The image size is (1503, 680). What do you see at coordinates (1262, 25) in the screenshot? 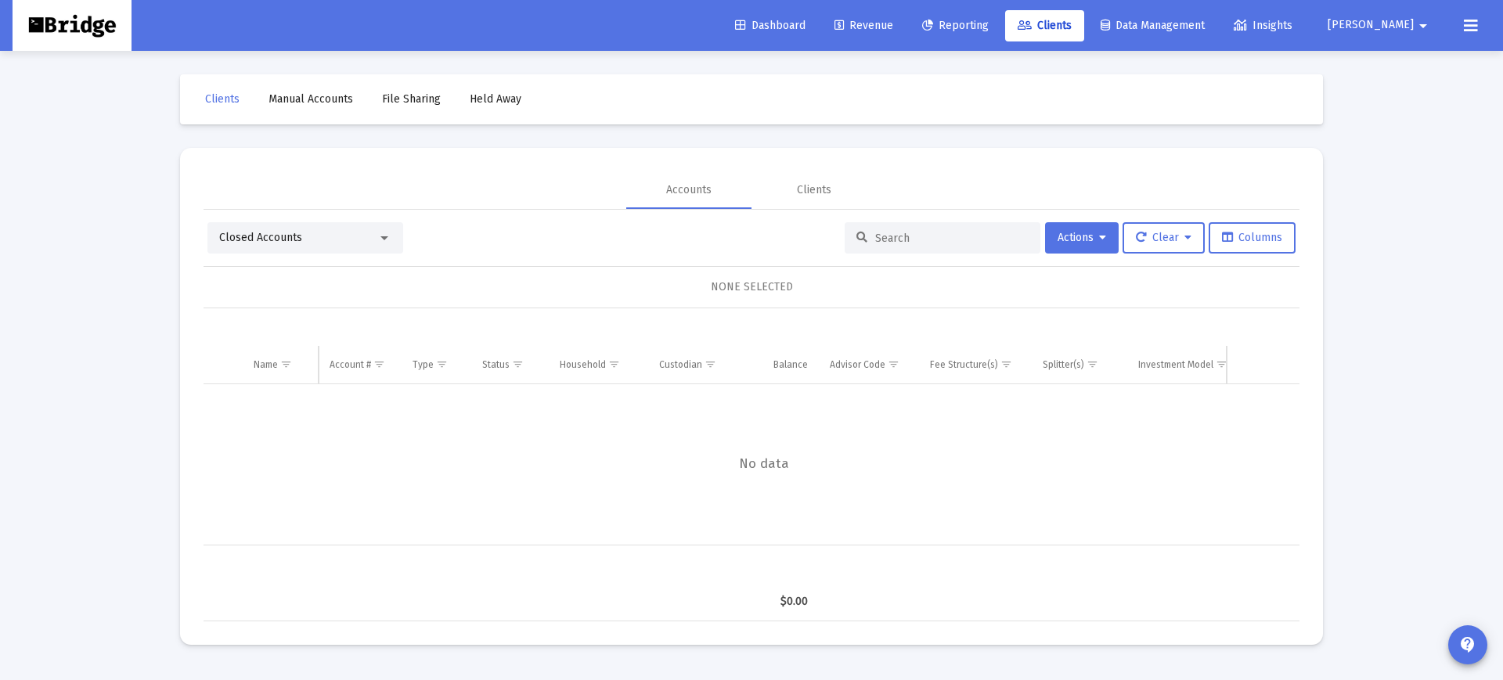
I see `span: Insights` at bounding box center [1262, 25].